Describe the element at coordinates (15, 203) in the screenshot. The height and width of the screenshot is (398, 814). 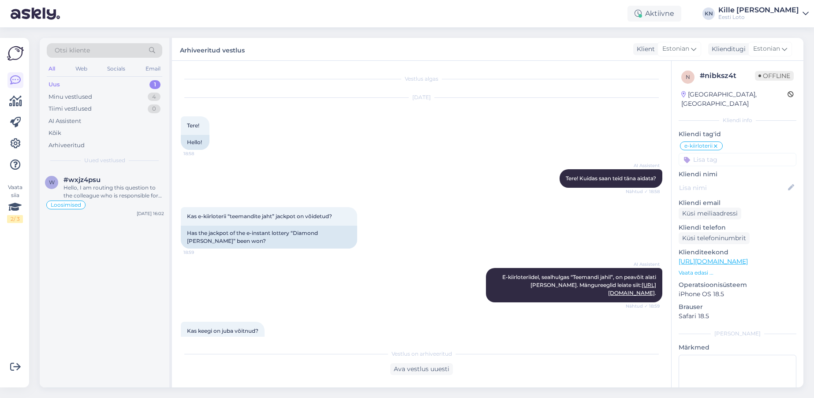
I see `div: Vaata siia` at that location.